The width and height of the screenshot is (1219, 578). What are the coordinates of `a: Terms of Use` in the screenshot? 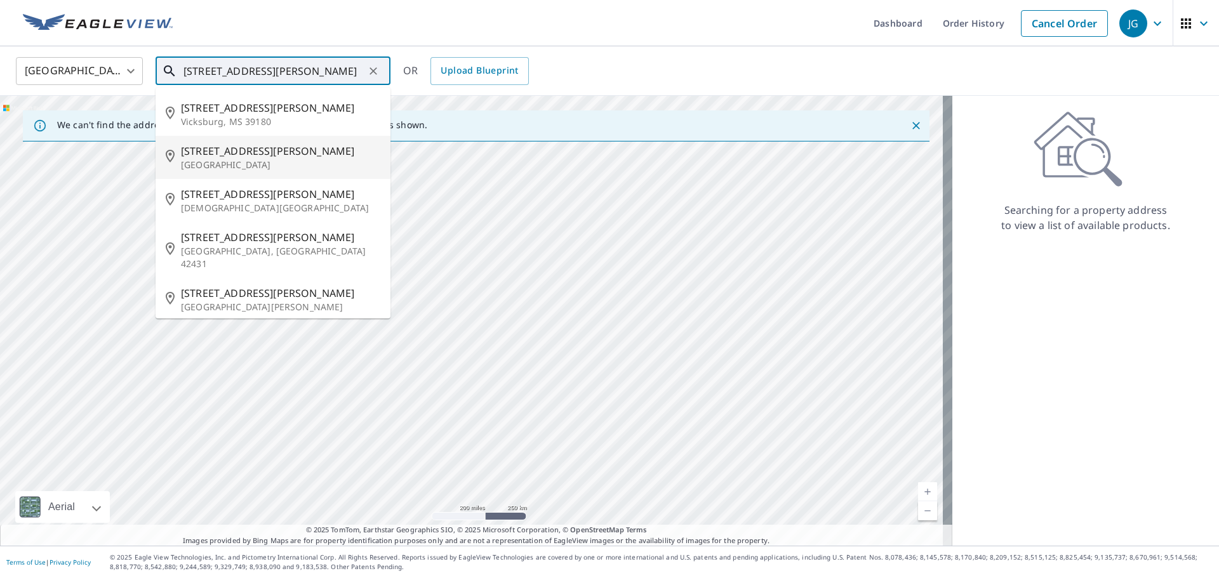 It's located at (26, 563).